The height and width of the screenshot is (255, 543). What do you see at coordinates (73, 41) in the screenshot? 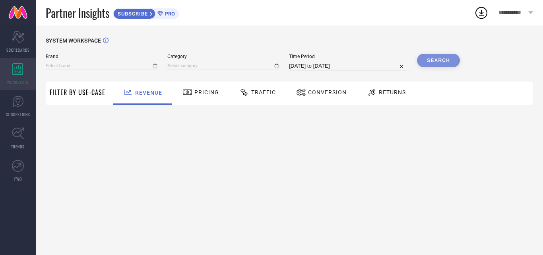
I see `span: SYSTEM WORKSPACE` at bounding box center [73, 41].